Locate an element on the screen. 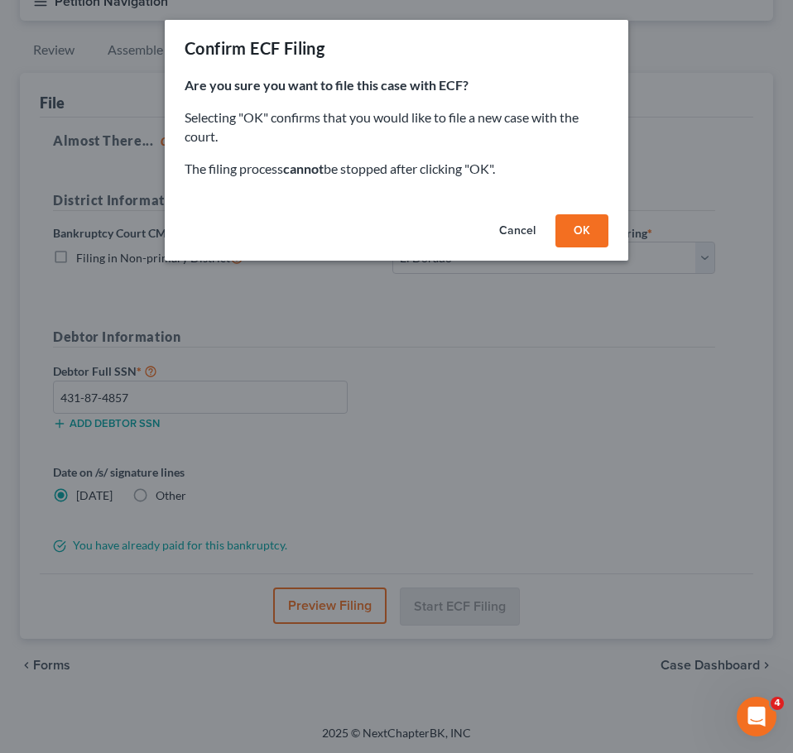 This screenshot has width=793, height=753. strong: Are you sure you want to file this case with ECF? is located at coordinates (326, 84).